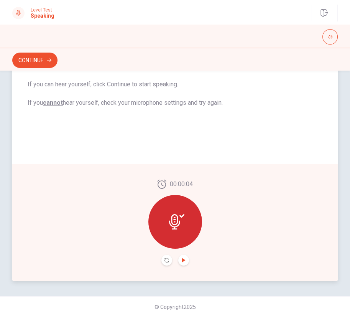 This screenshot has height=312, width=350. Describe the element at coordinates (43, 16) in the screenshot. I see `h1: Speaking` at that location.